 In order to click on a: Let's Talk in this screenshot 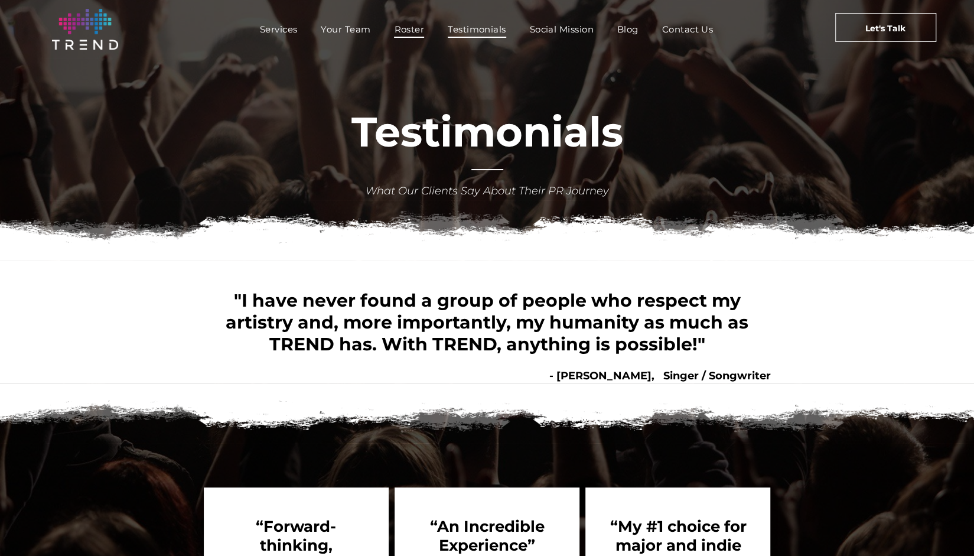, I will do `click(886, 27)`.